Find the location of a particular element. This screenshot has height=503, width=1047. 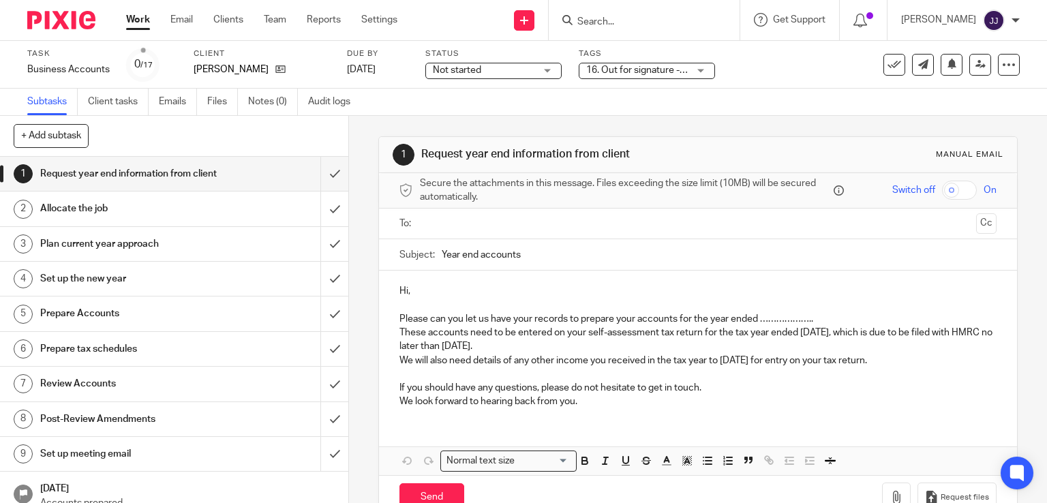

div: Business Accounts is located at coordinates (68, 70).